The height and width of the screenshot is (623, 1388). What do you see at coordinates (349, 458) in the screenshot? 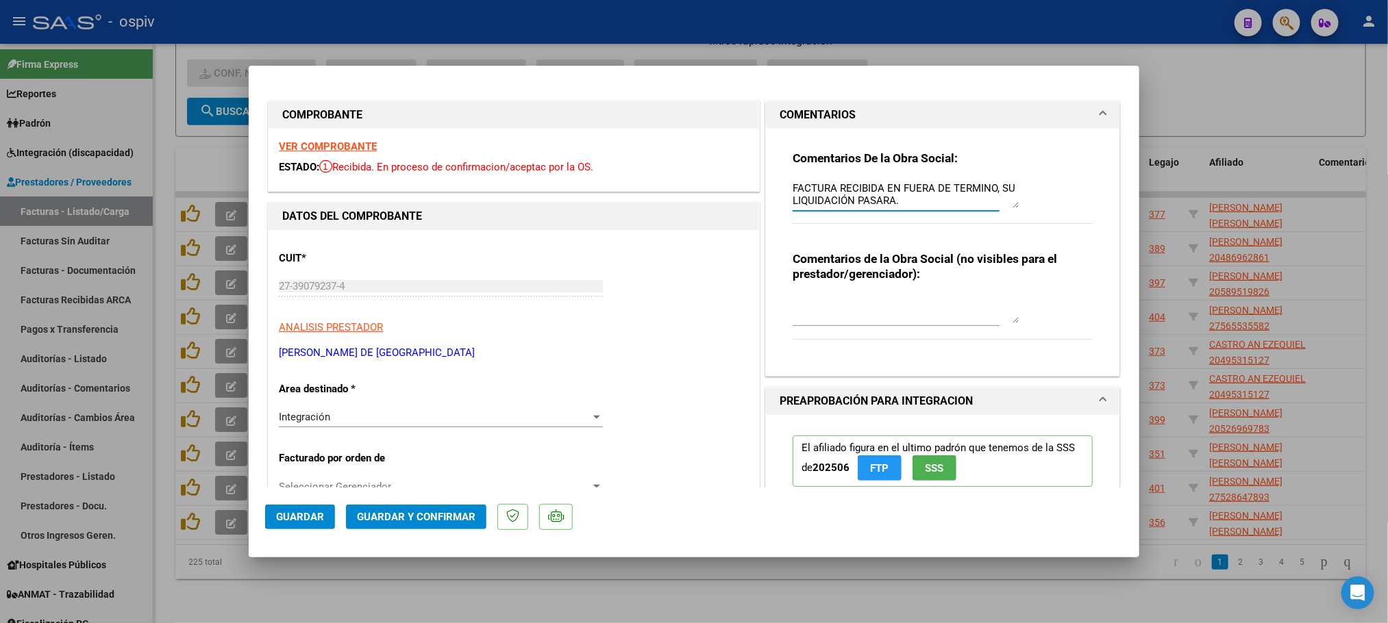
I see `p: Facturado por orden de` at bounding box center [349, 458].